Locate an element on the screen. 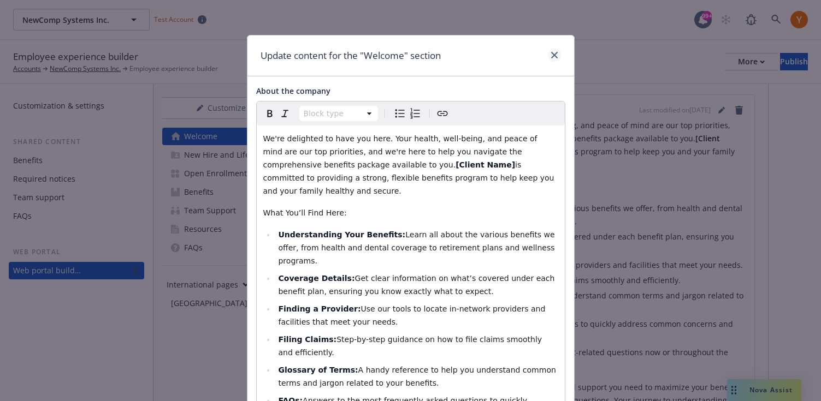 The image size is (821, 401). strong: Filing Claims: is located at coordinates (307, 340).